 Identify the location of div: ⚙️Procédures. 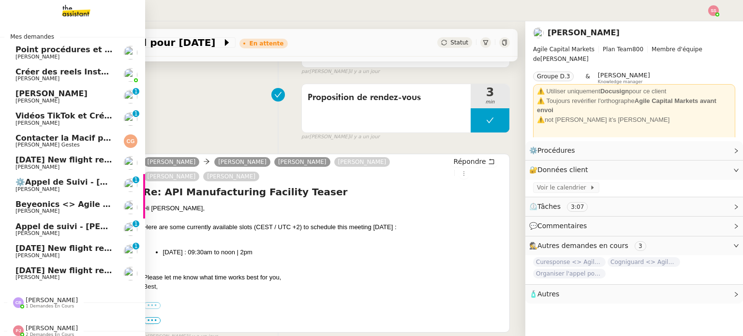
(634, 150).